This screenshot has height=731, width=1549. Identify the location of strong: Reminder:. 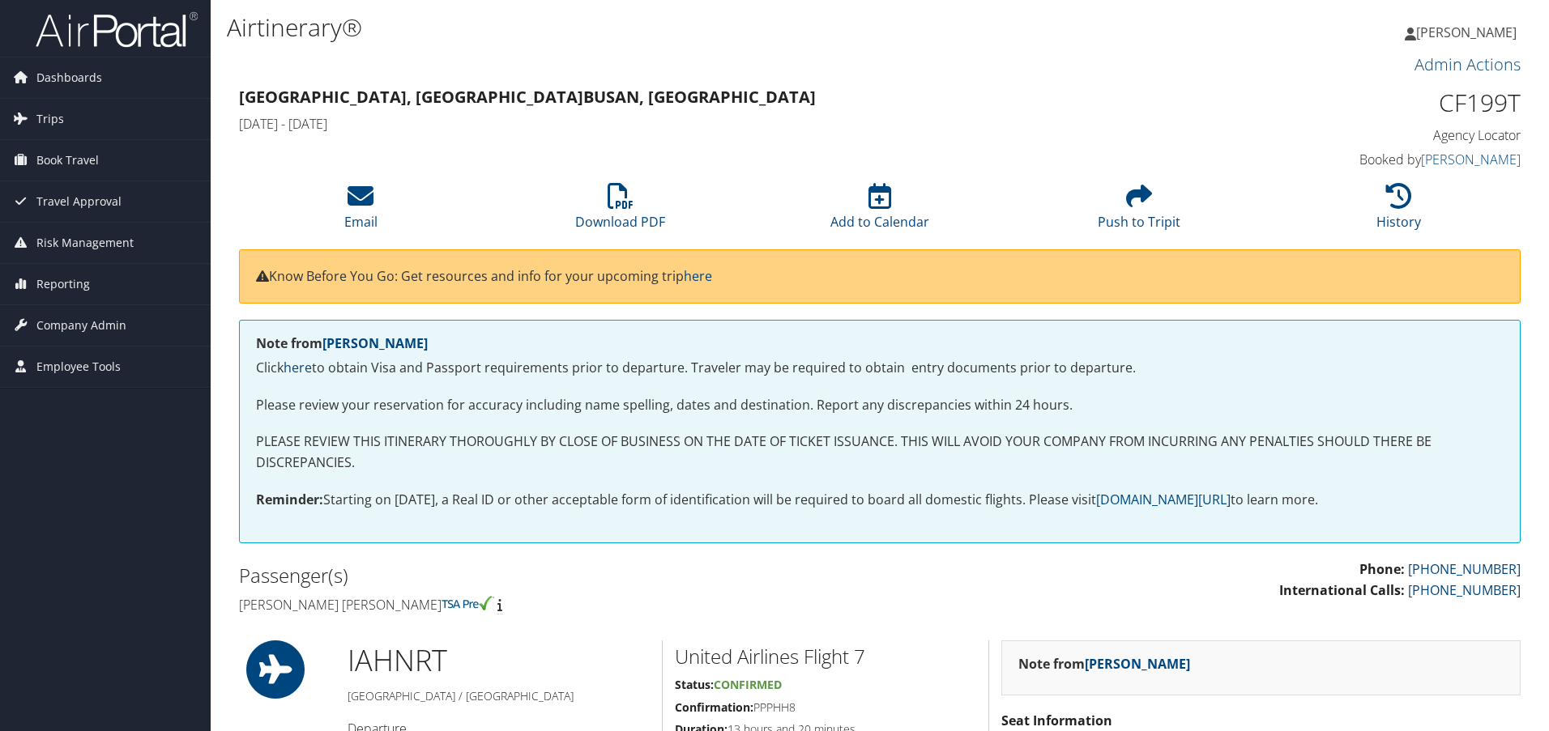
(289, 500).